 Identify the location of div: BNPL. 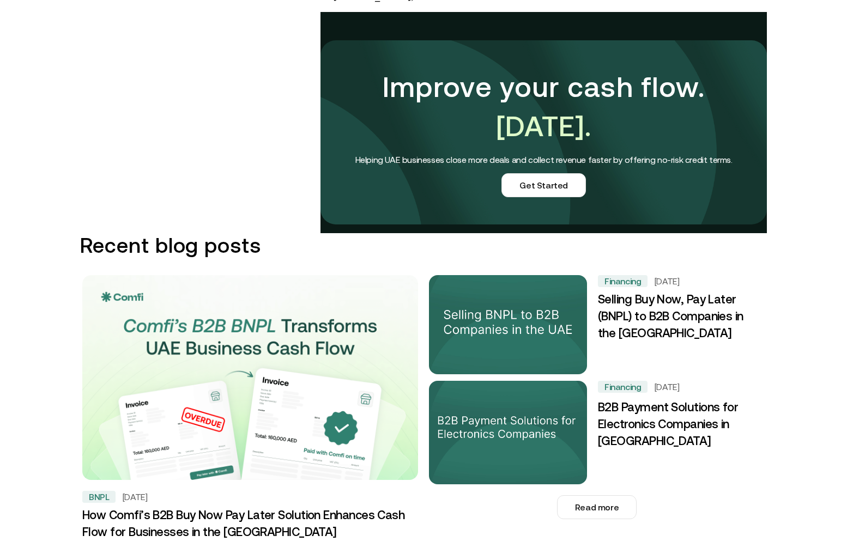
(99, 497).